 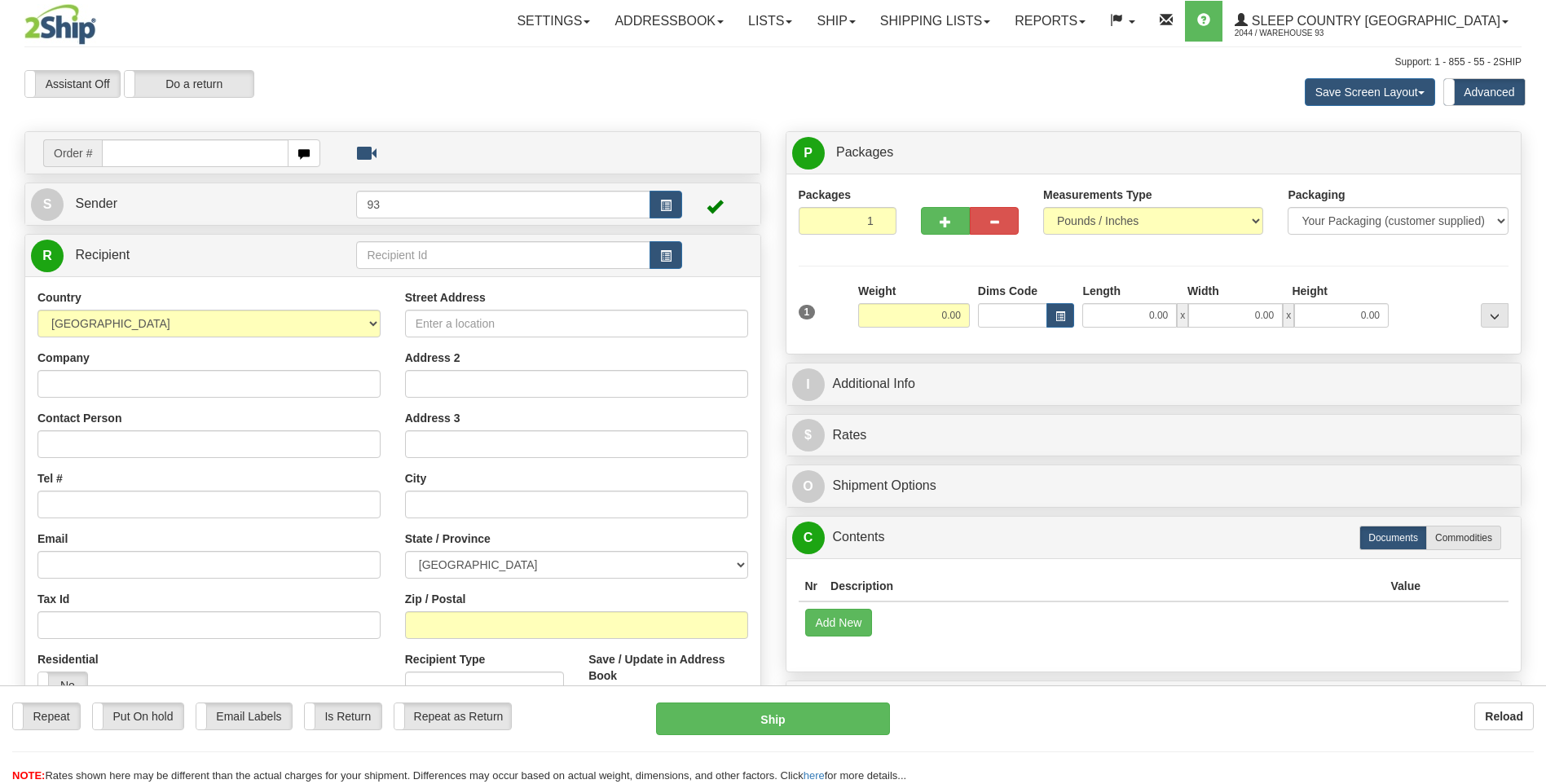 What do you see at coordinates (73, 153) in the screenshot?
I see `span: Order #` at bounding box center [73, 153].